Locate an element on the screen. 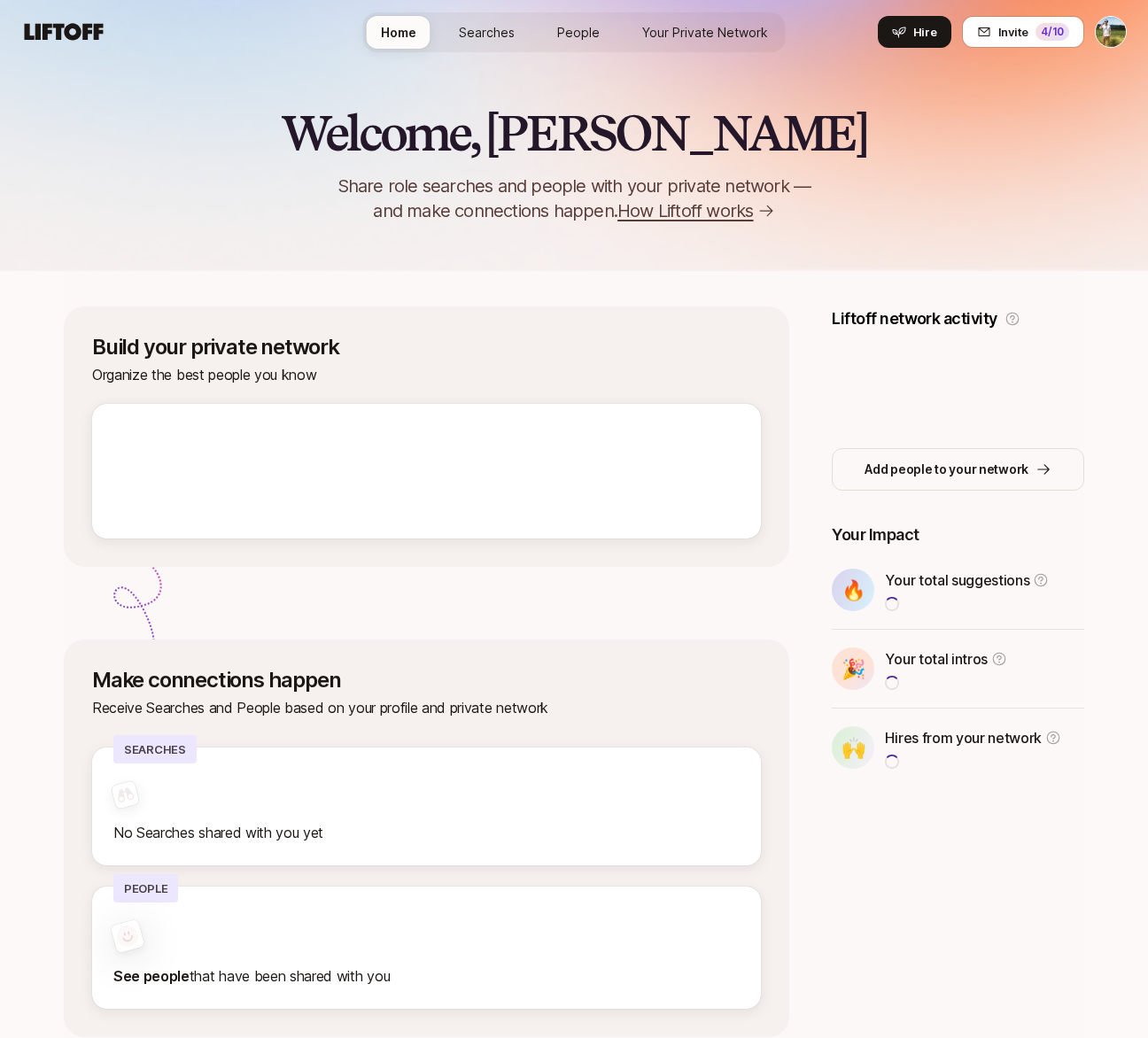 This screenshot has height=1038, width=1148. p: Build your private network is located at coordinates (426, 348).